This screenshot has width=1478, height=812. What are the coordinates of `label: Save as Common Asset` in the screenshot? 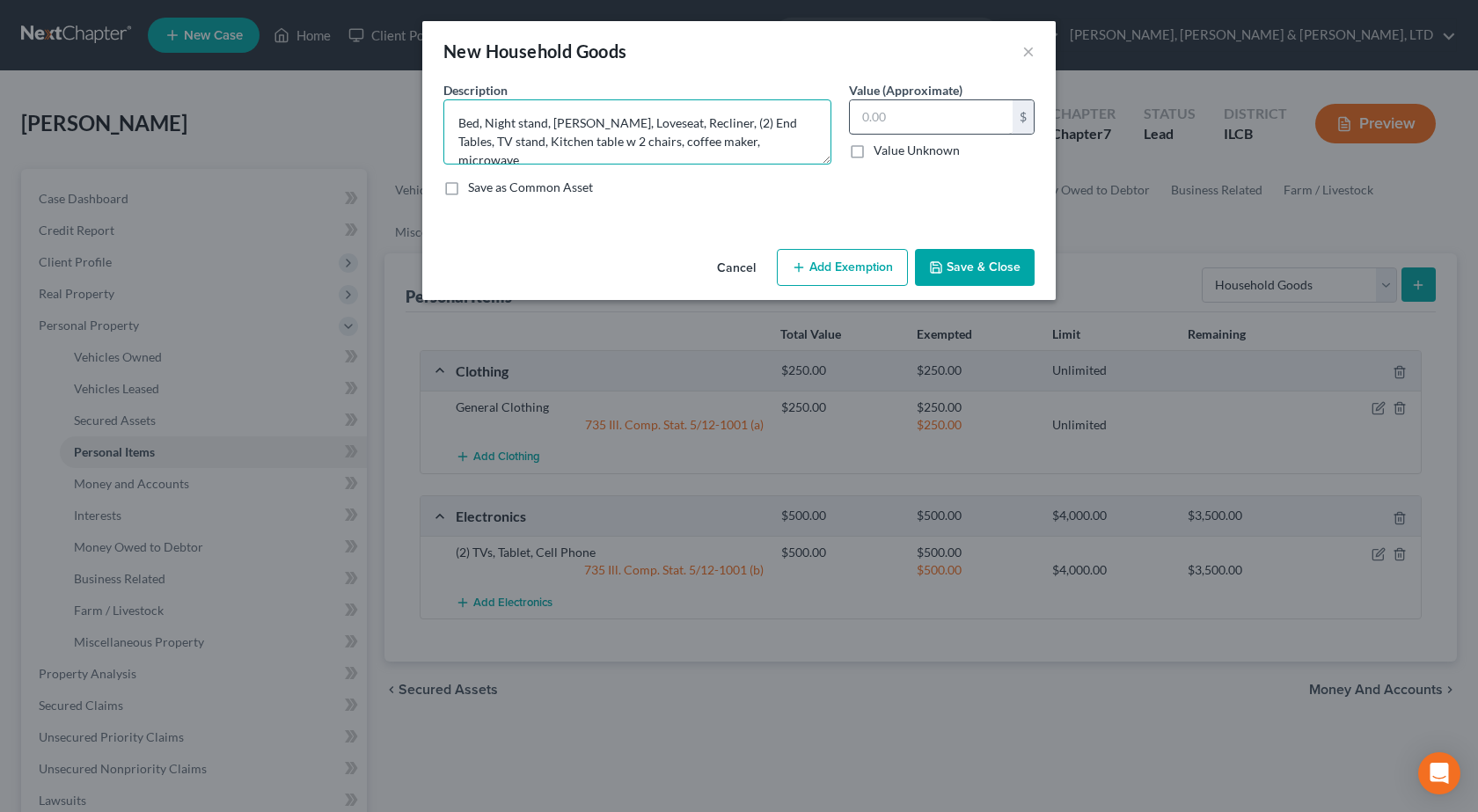 It's located at (531, 188).